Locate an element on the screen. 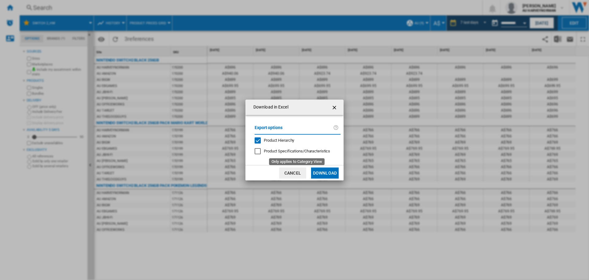 The width and height of the screenshot is (589, 280). ng-md-icon: getI18NText('BUTTONS.CLOSE_DIALOG') is located at coordinates (335, 107).